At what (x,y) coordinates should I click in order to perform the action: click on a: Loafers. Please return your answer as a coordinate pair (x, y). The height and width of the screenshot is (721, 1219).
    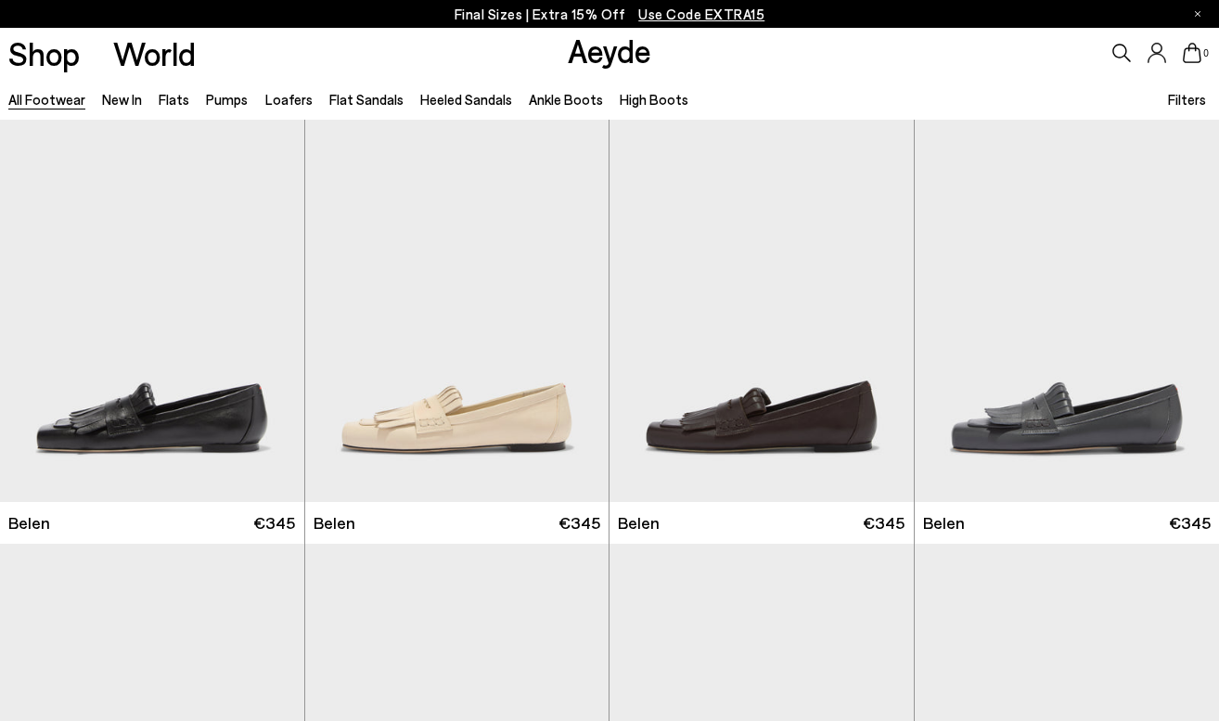
    Looking at the image, I should click on (288, 99).